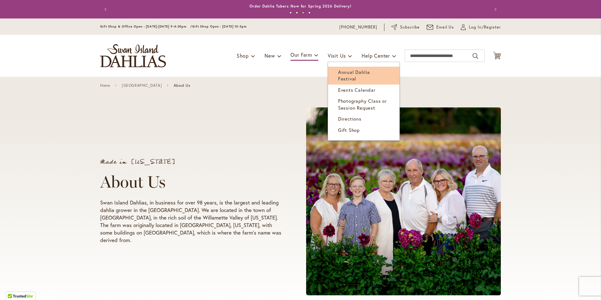  Describe the element at coordinates (495, 9) in the screenshot. I see `button: Next` at that location.